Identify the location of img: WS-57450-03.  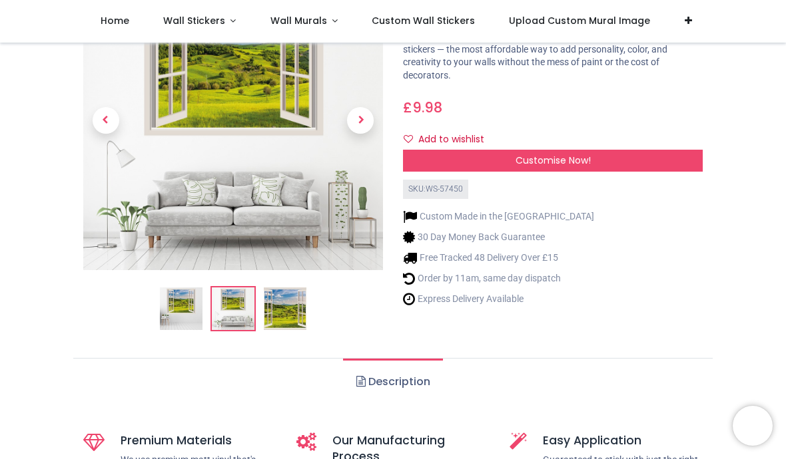
(285, 309).